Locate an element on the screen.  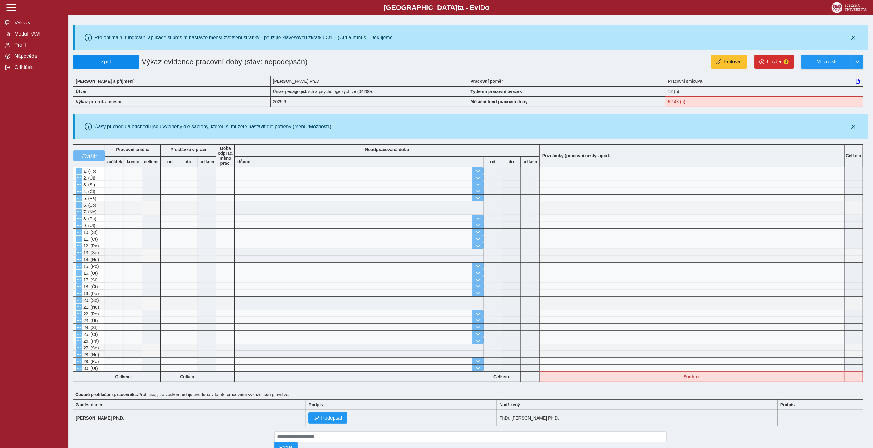
span: 11. (Čt) is located at coordinates (90, 239).